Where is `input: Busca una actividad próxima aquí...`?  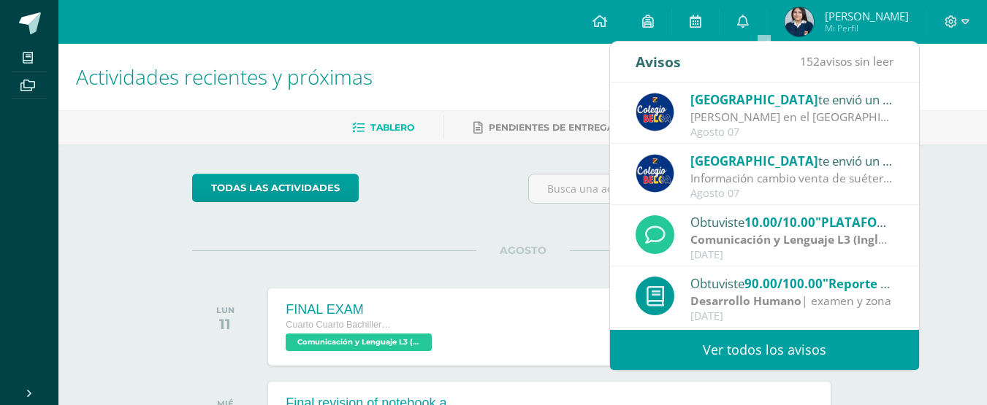
input: Busca una actividad próxima aquí... is located at coordinates (690, 188).